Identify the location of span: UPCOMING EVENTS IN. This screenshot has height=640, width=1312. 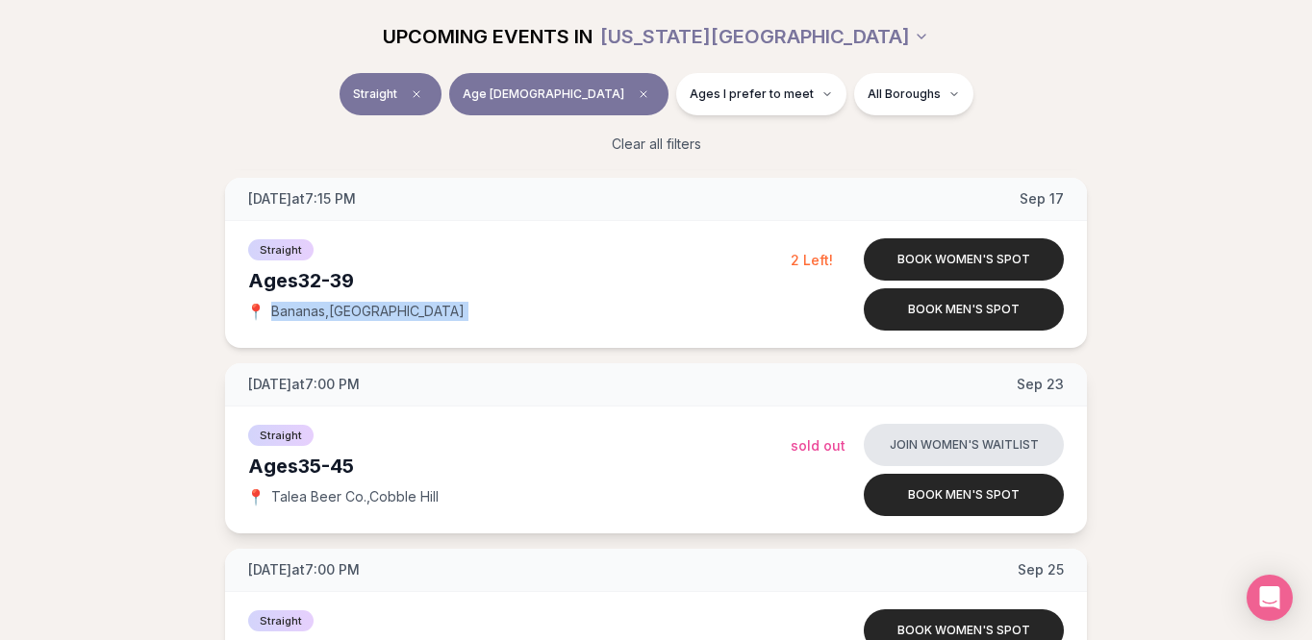
(488, 37).